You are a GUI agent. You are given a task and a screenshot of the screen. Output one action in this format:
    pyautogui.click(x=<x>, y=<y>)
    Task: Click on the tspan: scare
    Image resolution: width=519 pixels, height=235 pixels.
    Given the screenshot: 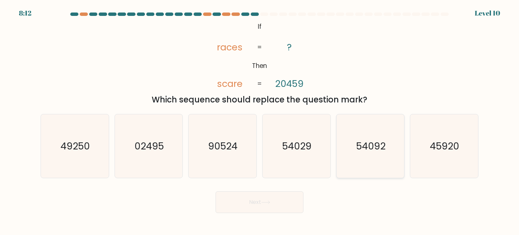 What is the action you would take?
    pyautogui.click(x=230, y=83)
    